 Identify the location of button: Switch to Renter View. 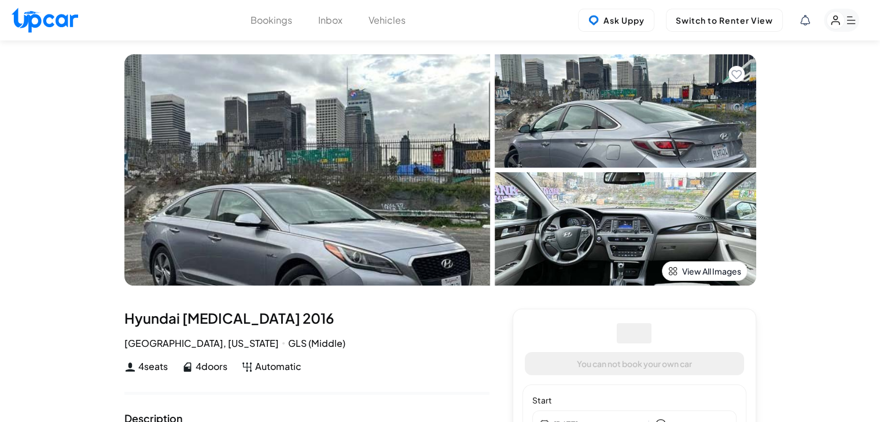
(724, 20).